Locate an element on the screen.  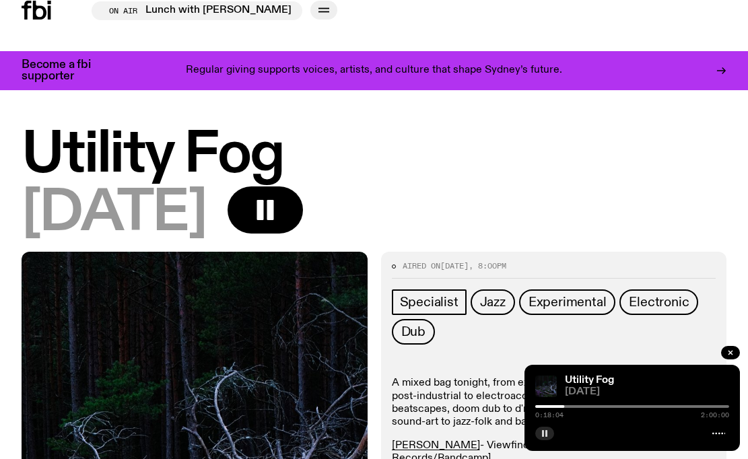
span: Specialist is located at coordinates (429, 302).